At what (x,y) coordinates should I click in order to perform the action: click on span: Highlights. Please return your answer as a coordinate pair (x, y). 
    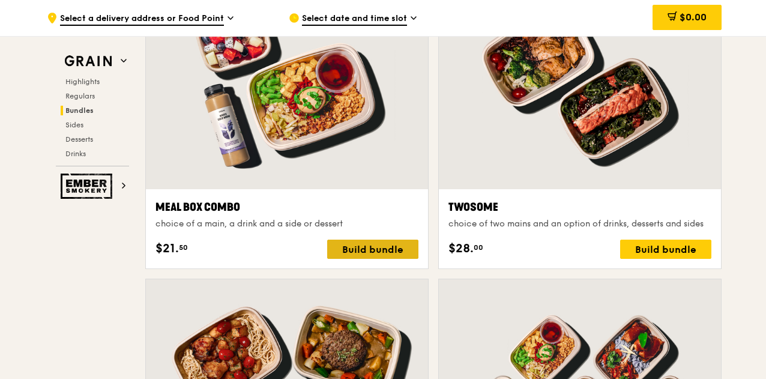
    Looking at the image, I should click on (82, 82).